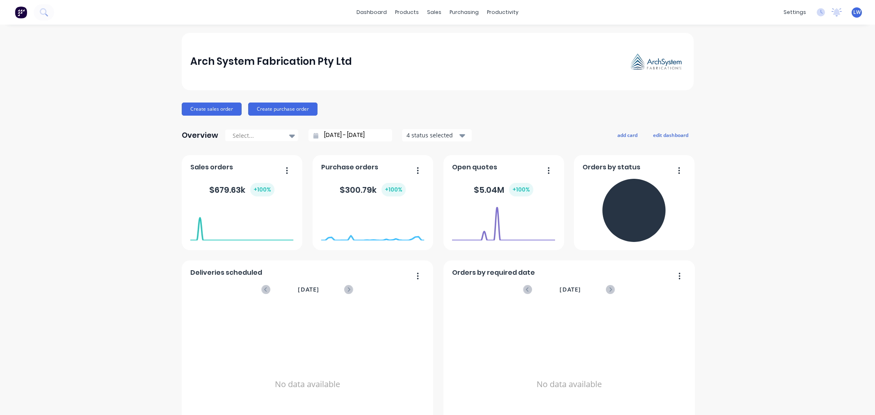 This screenshot has width=875, height=415. What do you see at coordinates (212, 109) in the screenshot?
I see `button: Create sales order` at bounding box center [212, 109].